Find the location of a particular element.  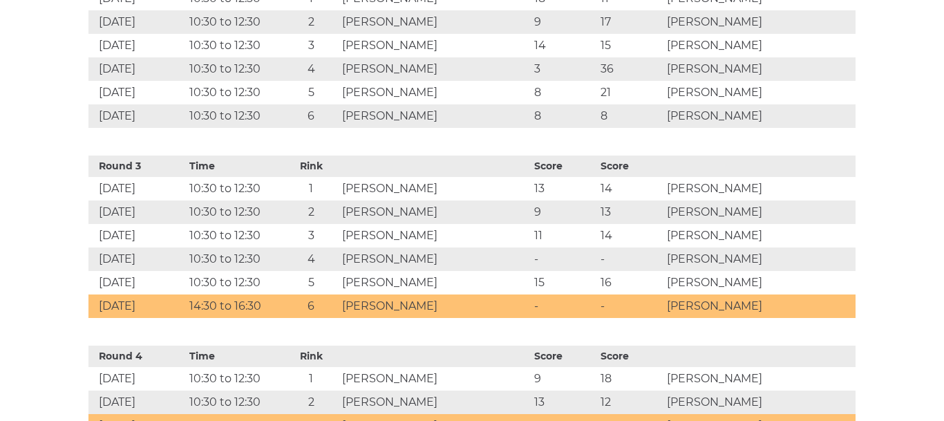

td: 36 is located at coordinates (630, 69).